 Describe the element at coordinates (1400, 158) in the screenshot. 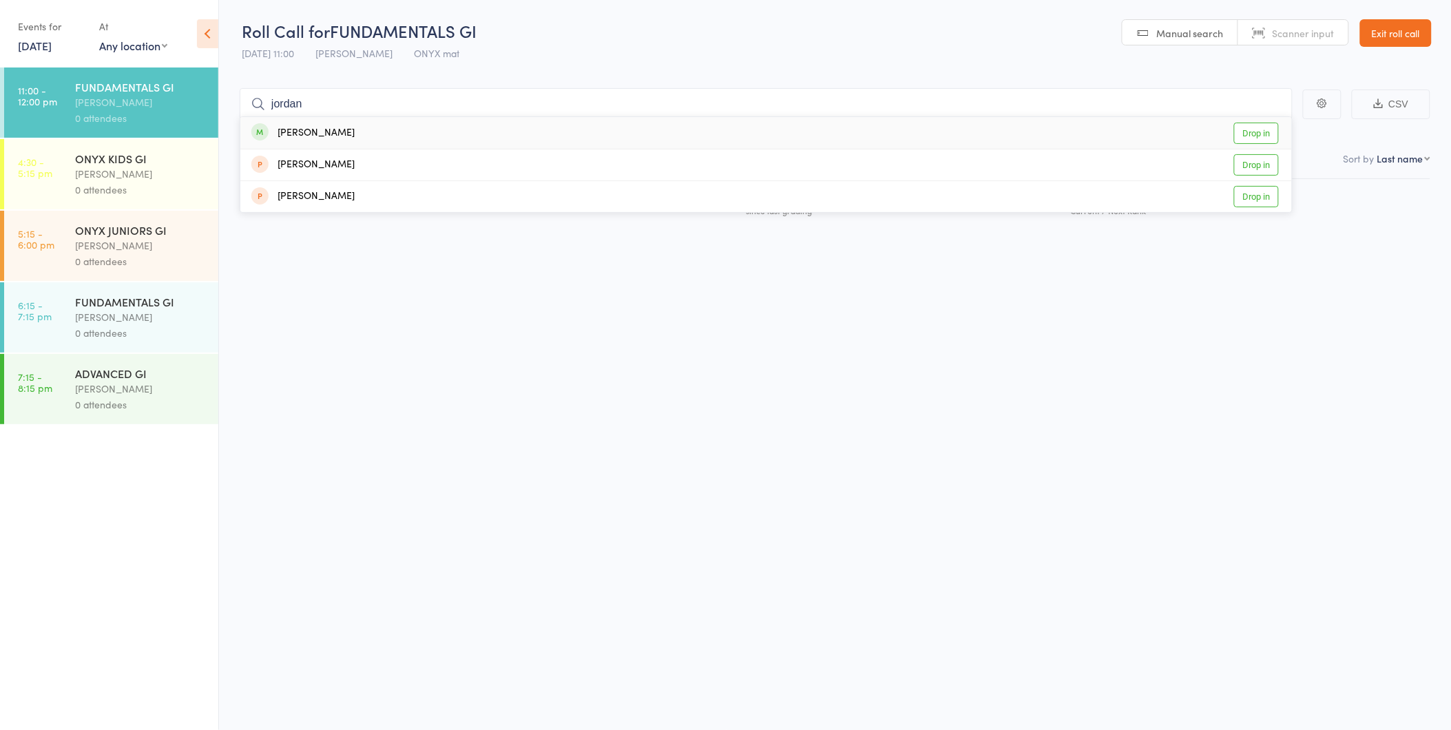

I see `div: Last name` at that location.